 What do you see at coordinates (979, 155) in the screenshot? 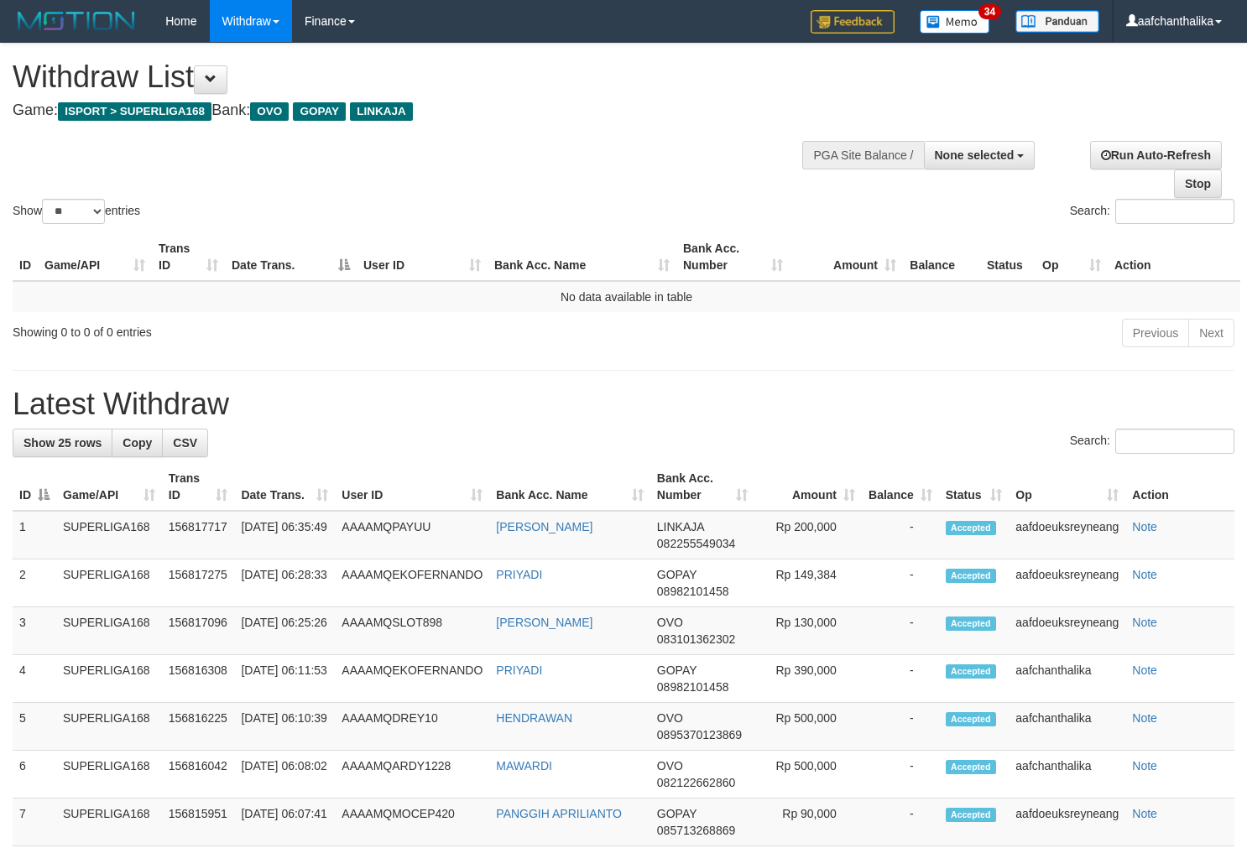
I see `button: None selected` at bounding box center [979, 155].